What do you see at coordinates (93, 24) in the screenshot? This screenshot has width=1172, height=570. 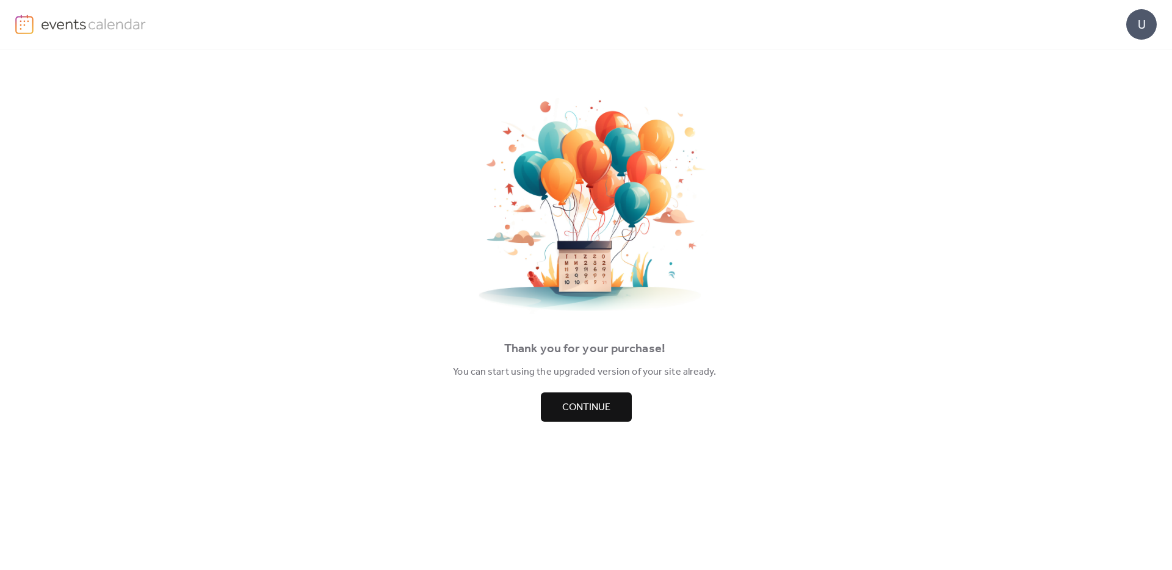 I see `img: logo-type` at bounding box center [93, 24].